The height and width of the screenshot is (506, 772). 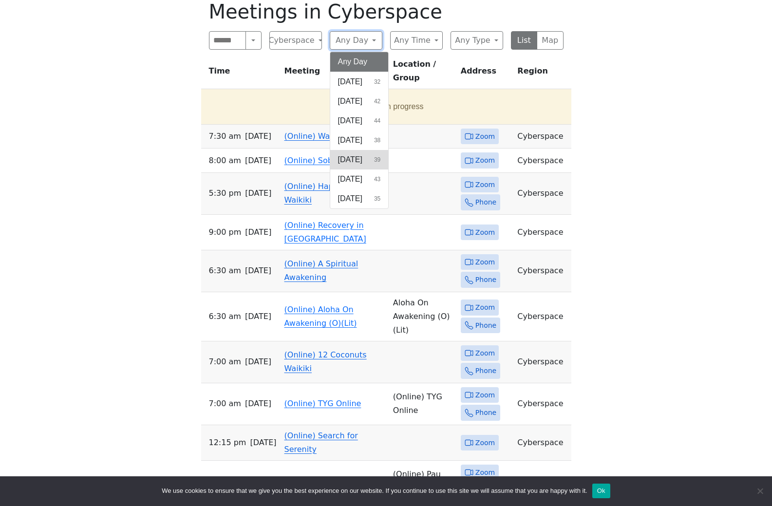 I want to click on th: Meeting, so click(x=335, y=73).